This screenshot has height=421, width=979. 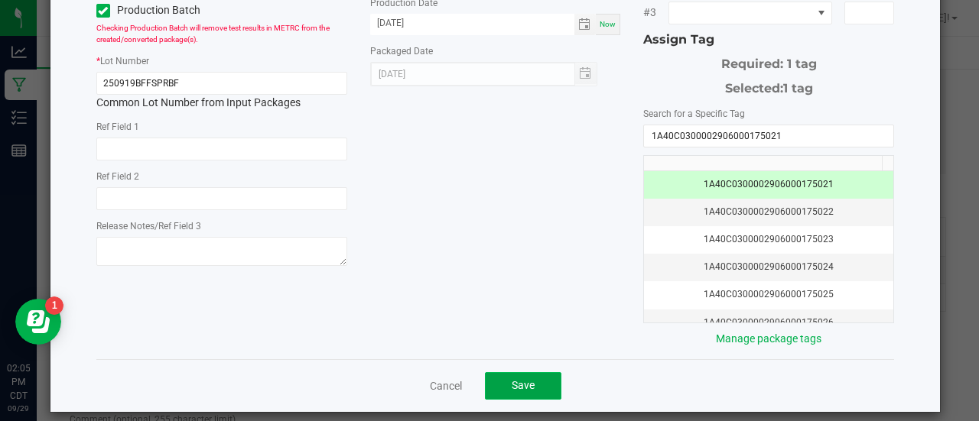 I want to click on div: Selected:, so click(x=768, y=86).